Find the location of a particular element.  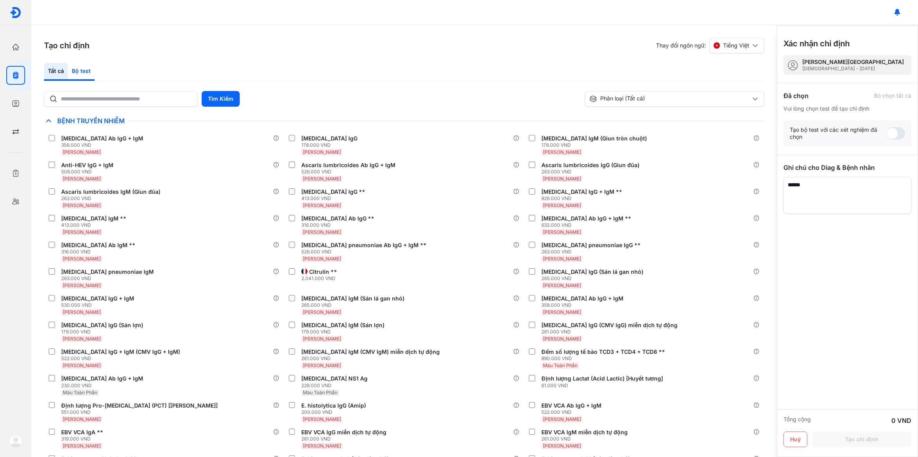

div: 551.000 VND is located at coordinates (141, 412).